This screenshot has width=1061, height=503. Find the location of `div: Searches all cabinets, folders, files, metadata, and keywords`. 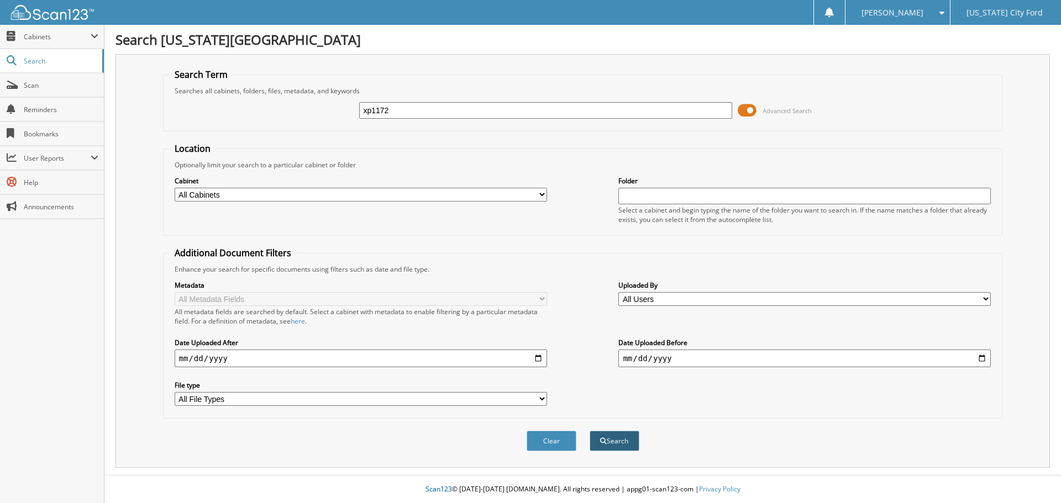

div: Searches all cabinets, folders, files, metadata, and keywords is located at coordinates (583, 91).